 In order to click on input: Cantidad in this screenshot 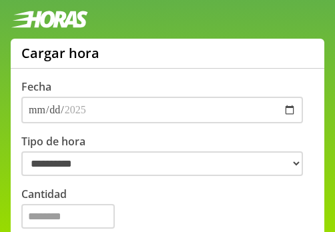, I will do `click(68, 216)`.